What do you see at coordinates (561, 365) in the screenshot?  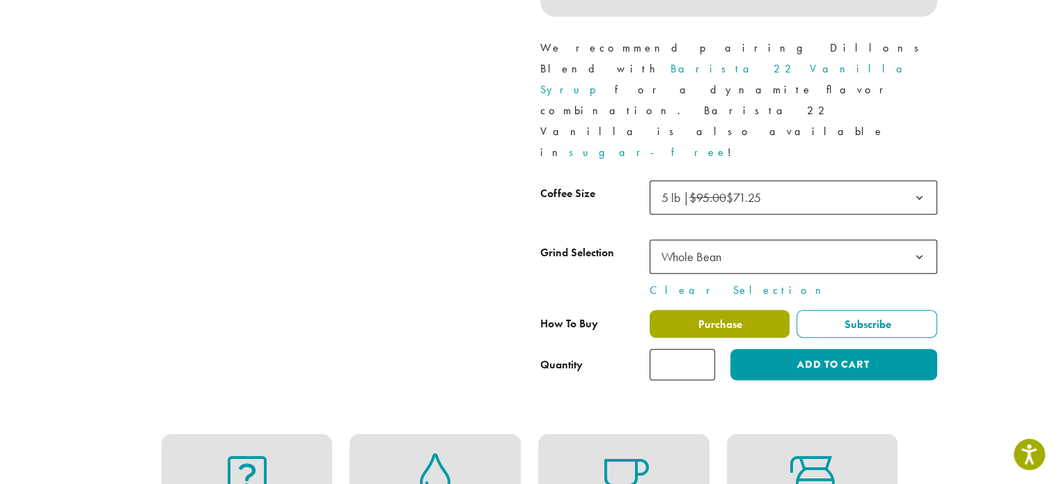 I see `div: Quantity` at bounding box center [561, 365].